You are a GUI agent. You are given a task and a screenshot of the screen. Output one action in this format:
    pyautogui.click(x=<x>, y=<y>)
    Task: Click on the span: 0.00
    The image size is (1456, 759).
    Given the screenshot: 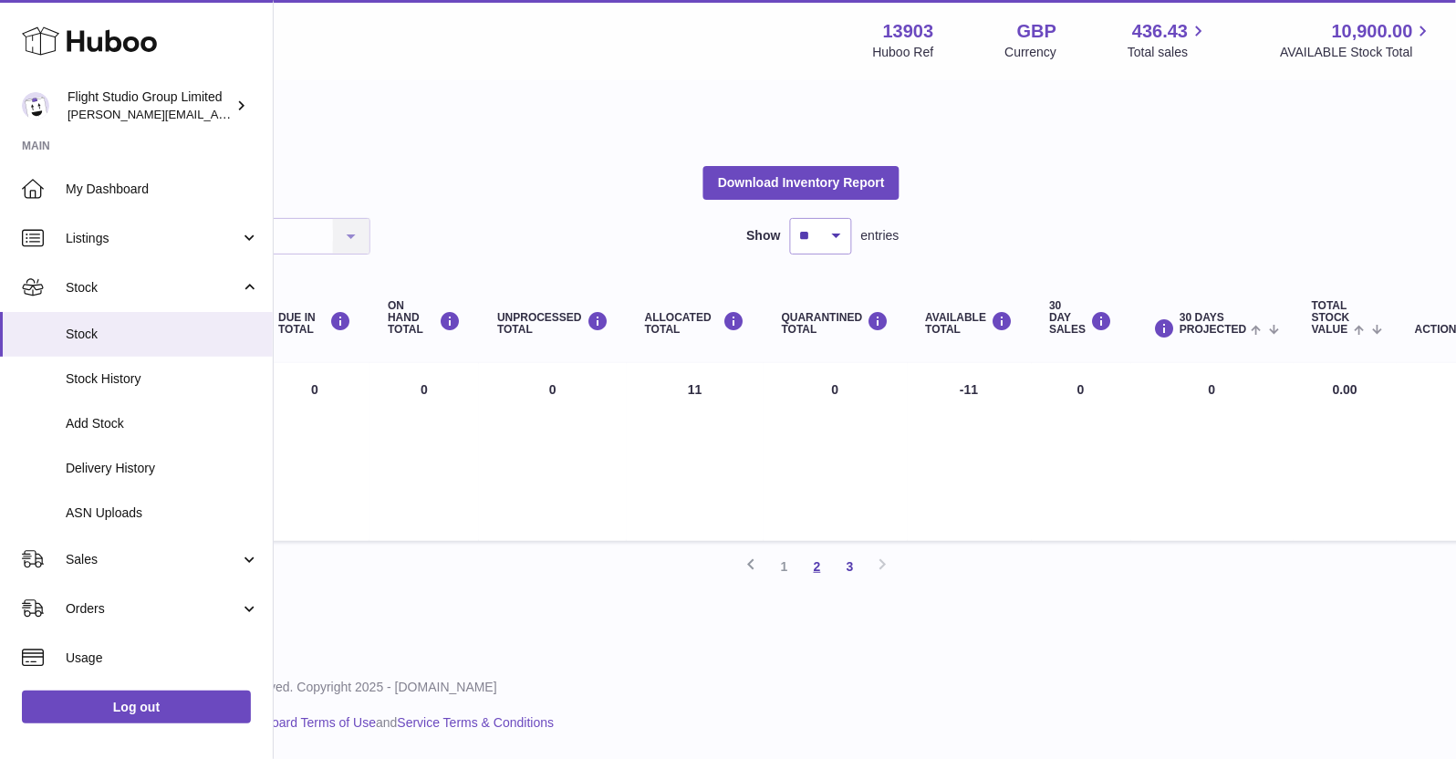 What is the action you would take?
    pyautogui.click(x=1345, y=390)
    